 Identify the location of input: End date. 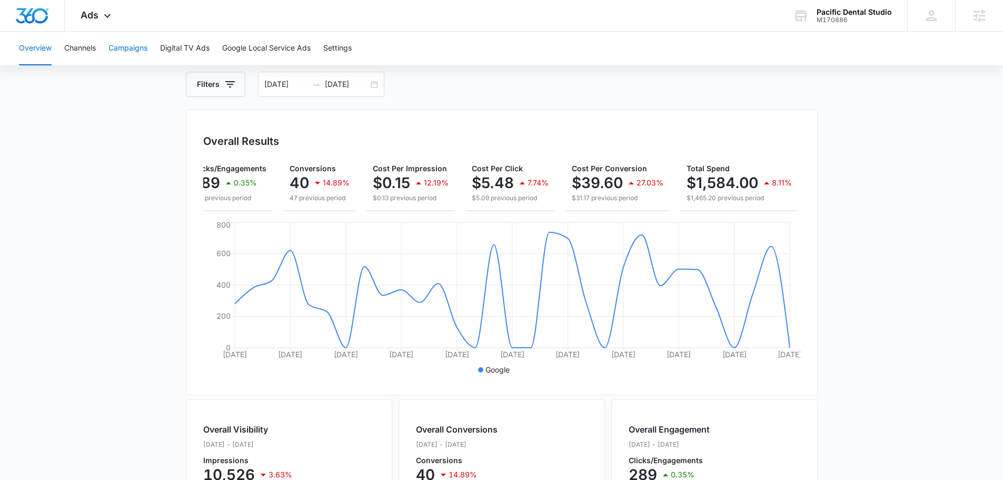
(347, 84).